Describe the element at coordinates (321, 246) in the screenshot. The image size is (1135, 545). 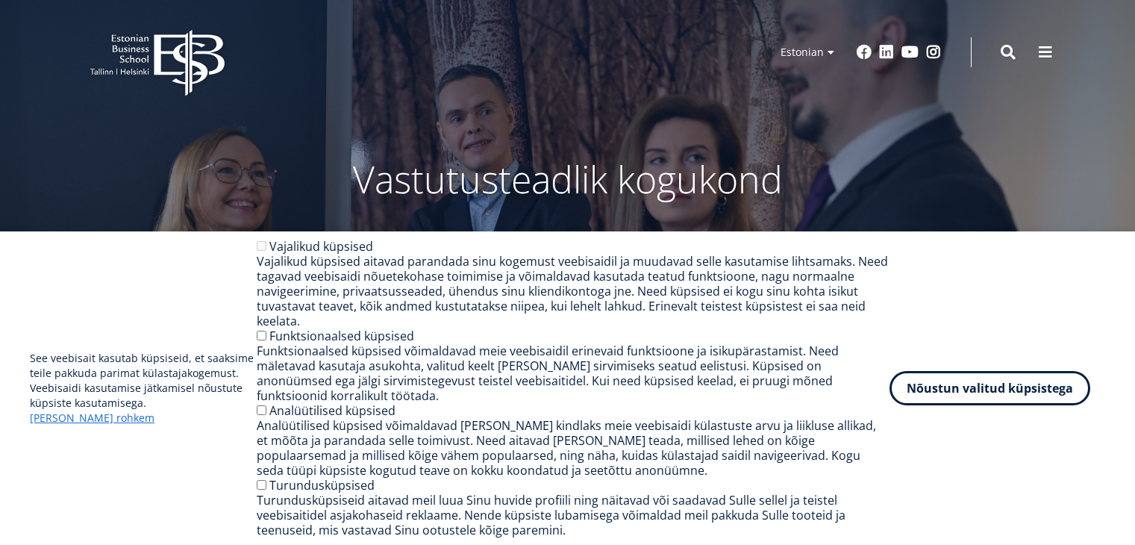
I see `label: Vajalikud küpsised` at that location.